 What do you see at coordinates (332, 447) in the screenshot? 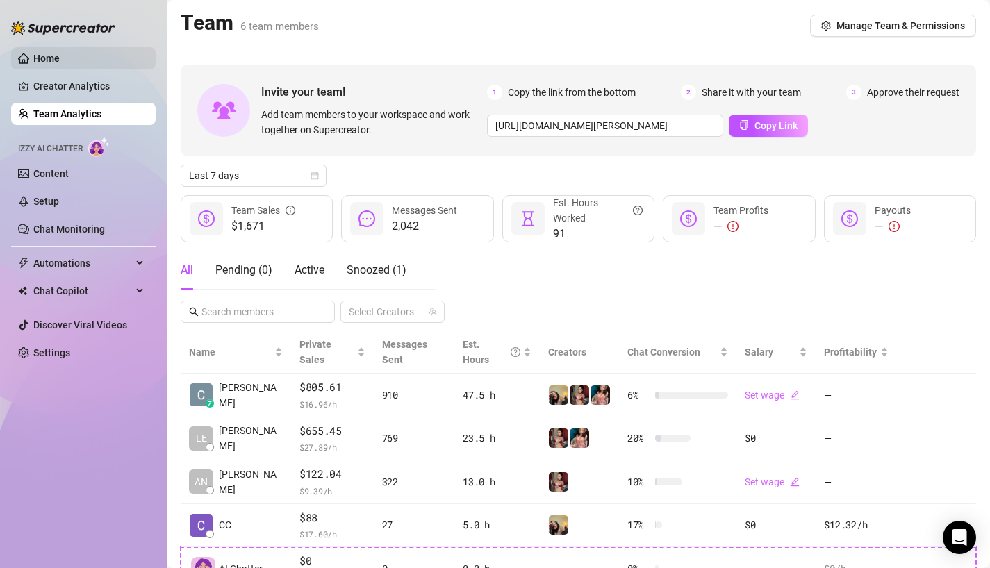
I see `span: $ 27.89 /h` at bounding box center [332, 447].